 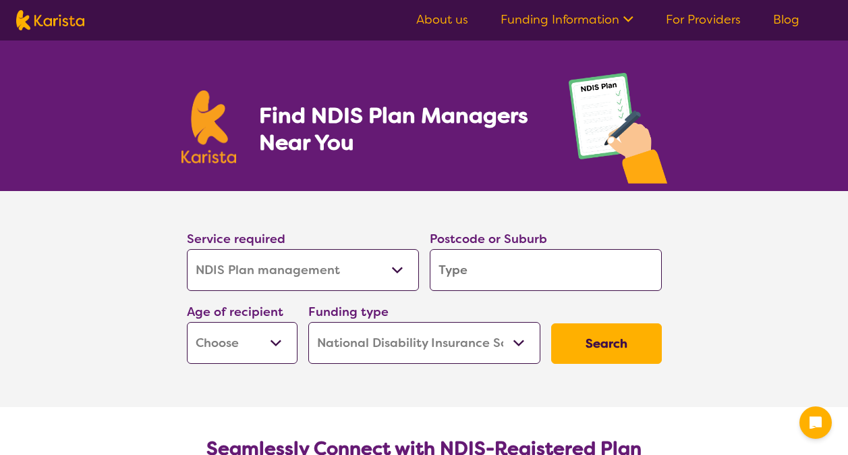 What do you see at coordinates (618, 132) in the screenshot?
I see `img: plan-management` at bounding box center [618, 132].